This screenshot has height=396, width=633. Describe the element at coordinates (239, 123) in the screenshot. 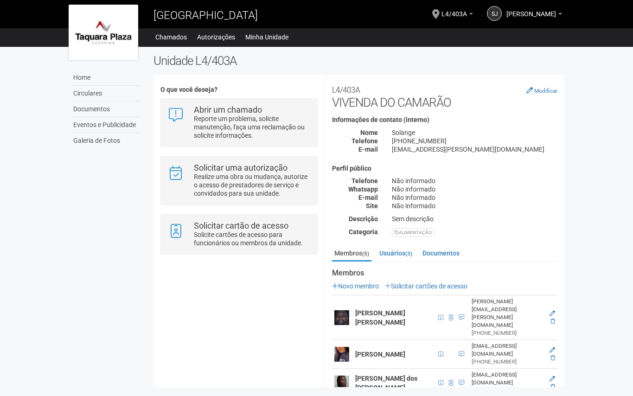

I see `a: Abrir um chamado Reporte um problema, solicite manutenção, faça uma reclamação ou solicite inform...` at that location.